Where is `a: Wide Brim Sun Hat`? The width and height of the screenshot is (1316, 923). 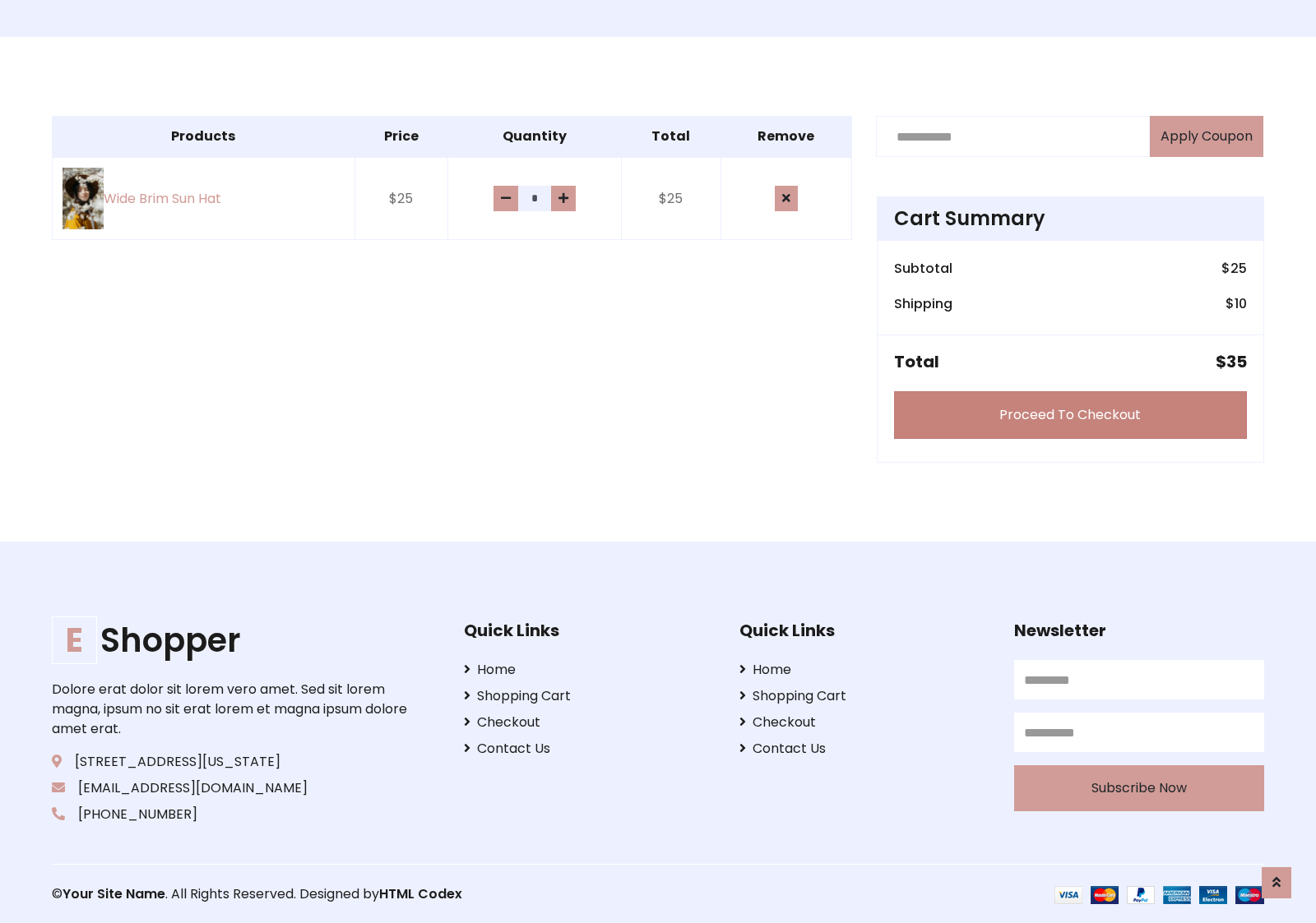 a: Wide Brim Sun Hat is located at coordinates (203, 198).